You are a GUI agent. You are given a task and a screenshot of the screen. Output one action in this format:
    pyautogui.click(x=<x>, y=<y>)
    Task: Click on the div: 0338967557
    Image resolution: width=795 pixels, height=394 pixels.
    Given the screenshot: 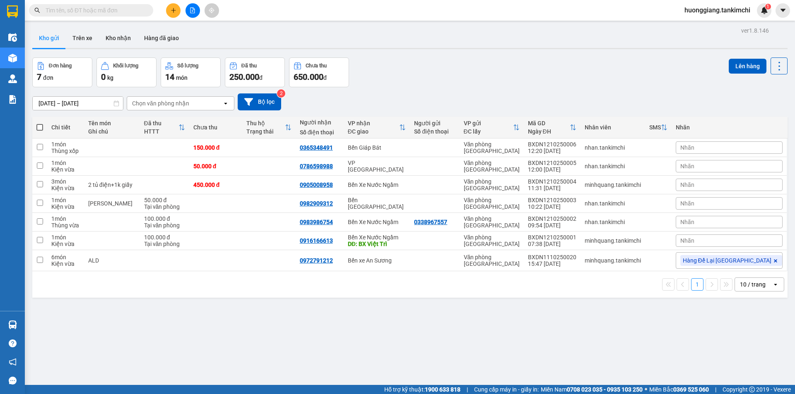 What is the action you would take?
    pyautogui.click(x=430, y=222)
    